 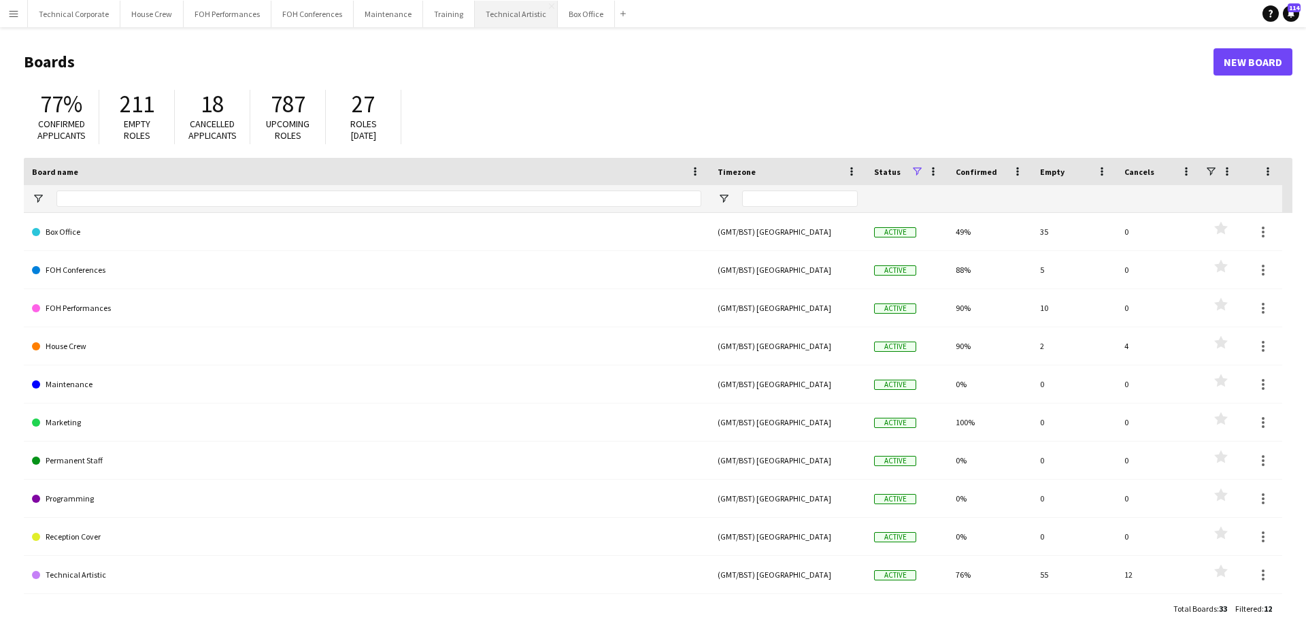 I want to click on div: 76%, so click(x=990, y=574).